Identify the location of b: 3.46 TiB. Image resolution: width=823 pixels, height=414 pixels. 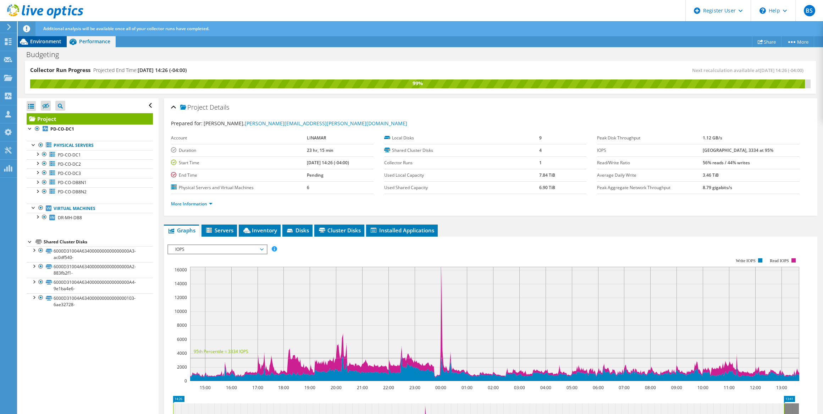
(711, 175).